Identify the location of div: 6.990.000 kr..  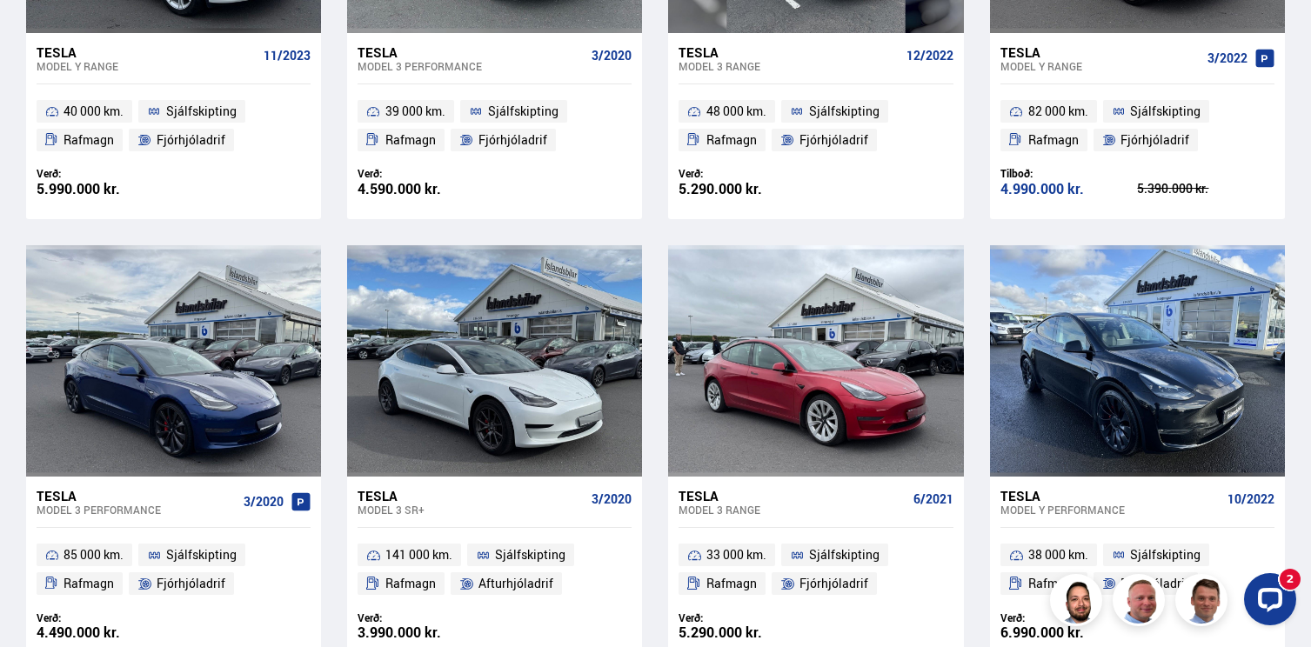
(1069, 632).